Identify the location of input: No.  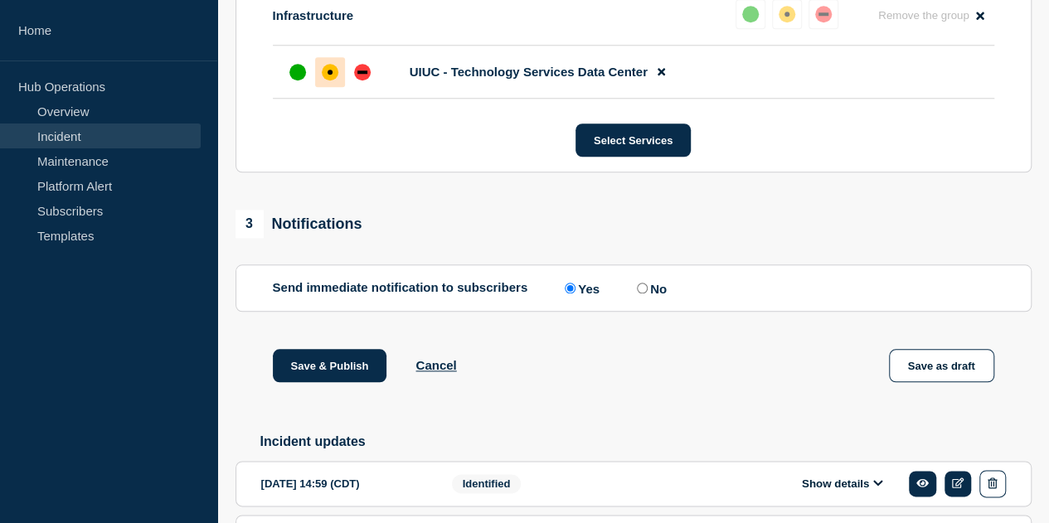
(642, 288).